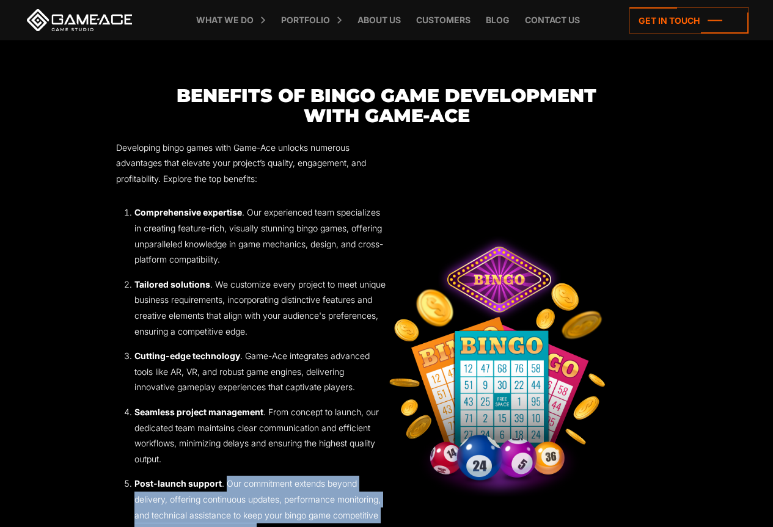  I want to click on li: . From concept to launch, our dedicated team maintains clear communication and efficient workflow..., so click(260, 435).